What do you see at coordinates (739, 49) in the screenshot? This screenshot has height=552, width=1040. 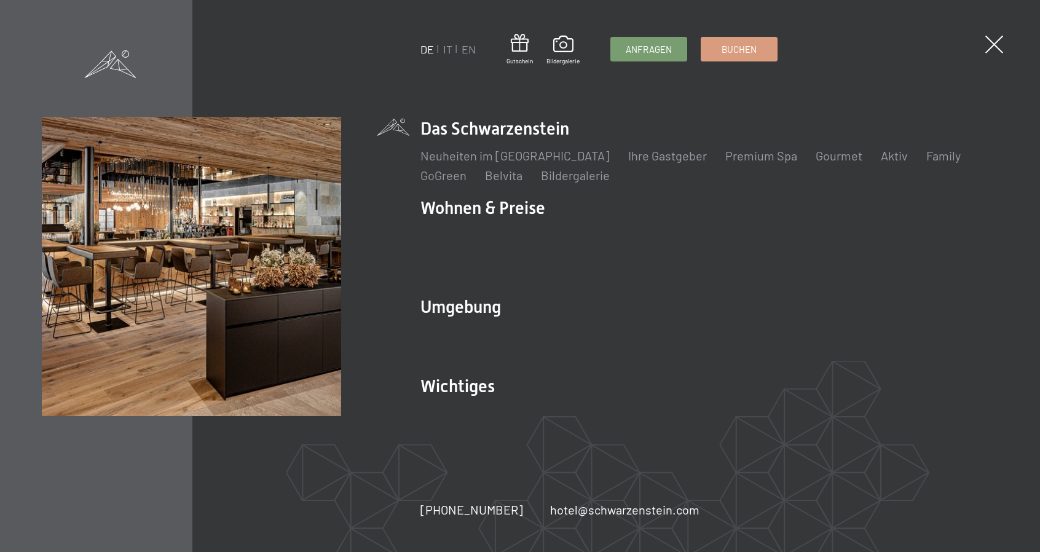 I see `a: Buchen` at bounding box center [739, 49].